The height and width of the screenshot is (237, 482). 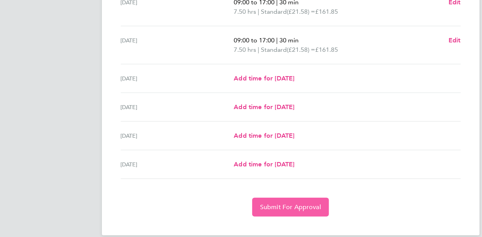 What do you see at coordinates (254, 40) in the screenshot?
I see `span: 09:00 to 17:00` at bounding box center [254, 40].